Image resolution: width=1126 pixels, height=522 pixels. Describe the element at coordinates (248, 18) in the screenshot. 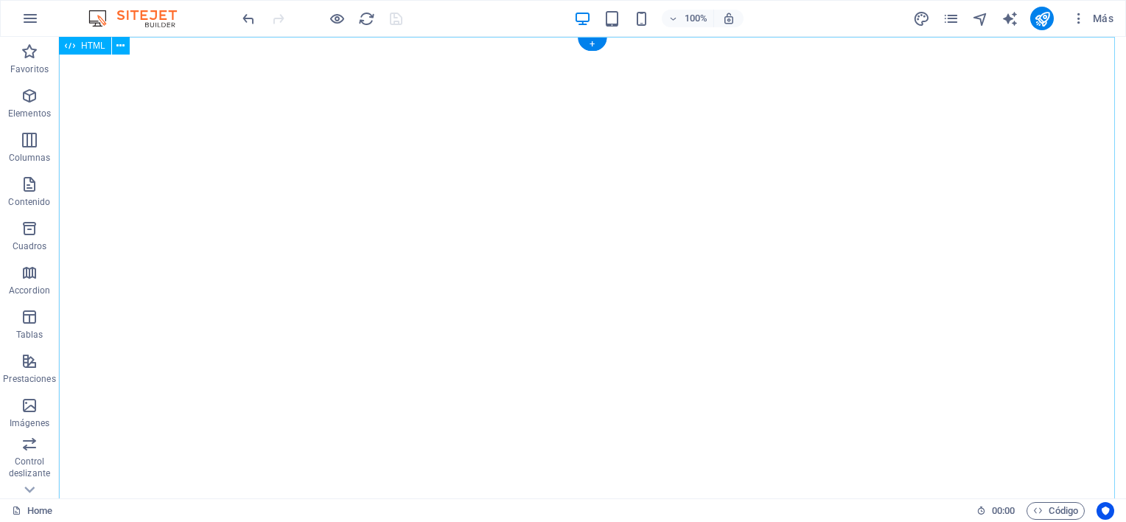

I see `i: Deshacer: Cambiar HTML (Ctrl+Z)` at that location.